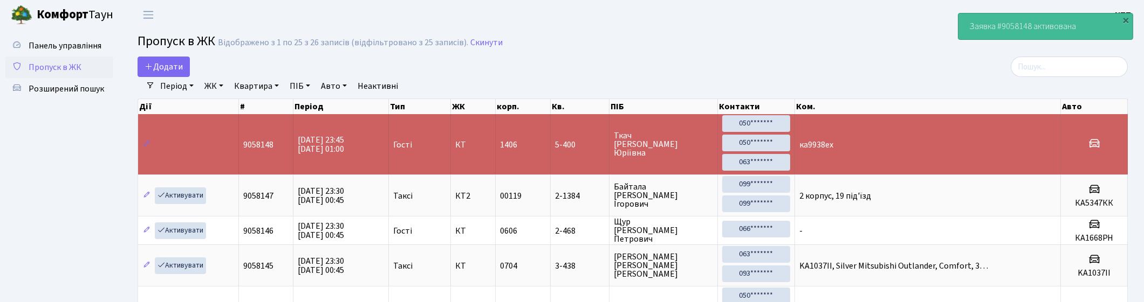 This screenshot has height=302, width=1144. Describe the element at coordinates (1094, 203) in the screenshot. I see `h5: КА5347КК` at that location.